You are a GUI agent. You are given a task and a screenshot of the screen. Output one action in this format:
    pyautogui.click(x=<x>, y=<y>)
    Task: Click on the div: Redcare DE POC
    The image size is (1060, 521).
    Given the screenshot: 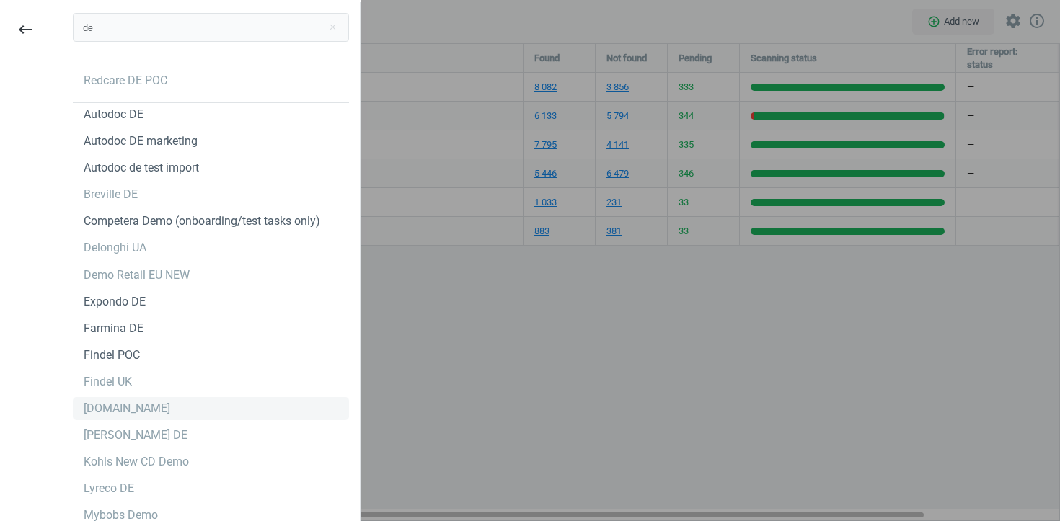 What is the action you would take?
    pyautogui.click(x=125, y=81)
    